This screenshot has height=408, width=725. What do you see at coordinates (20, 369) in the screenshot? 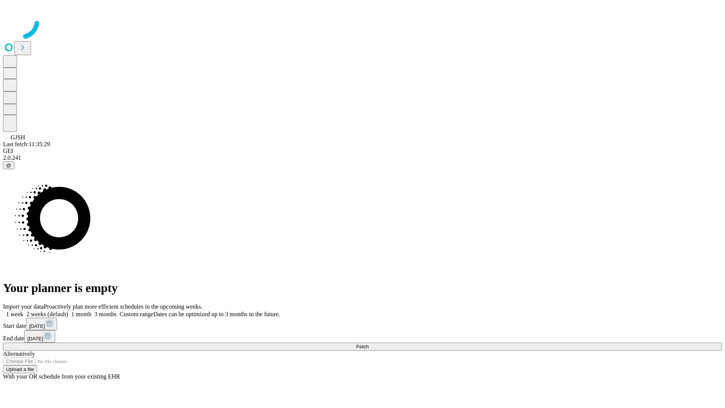
I see `button: Upload a file` at bounding box center [20, 369].